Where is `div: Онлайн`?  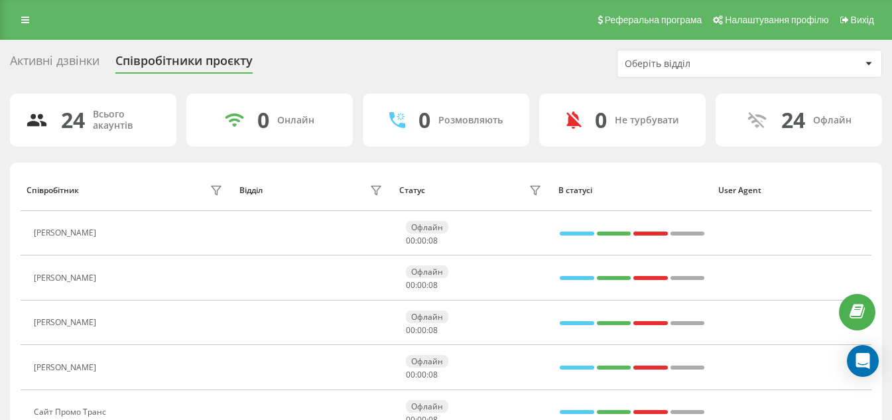 div: Онлайн is located at coordinates (296, 120).